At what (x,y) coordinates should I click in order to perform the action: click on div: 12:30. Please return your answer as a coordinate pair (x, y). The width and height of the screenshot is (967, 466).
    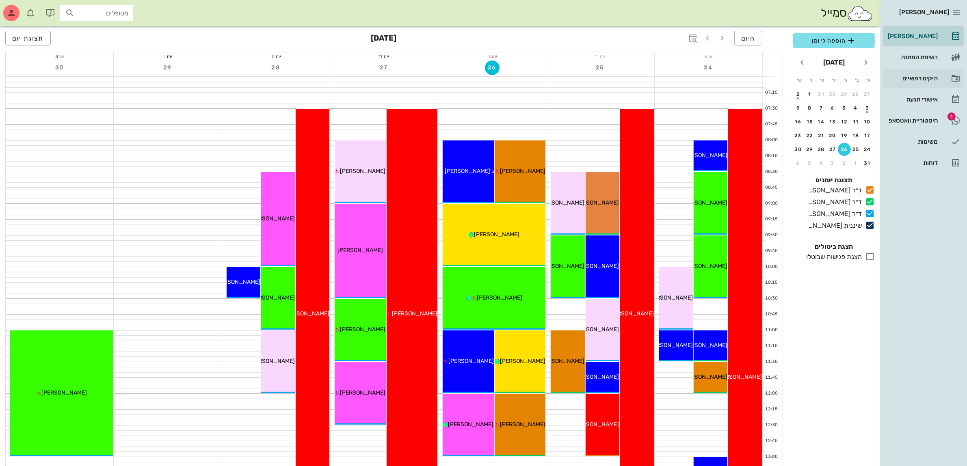
    Looking at the image, I should click on (771, 425).